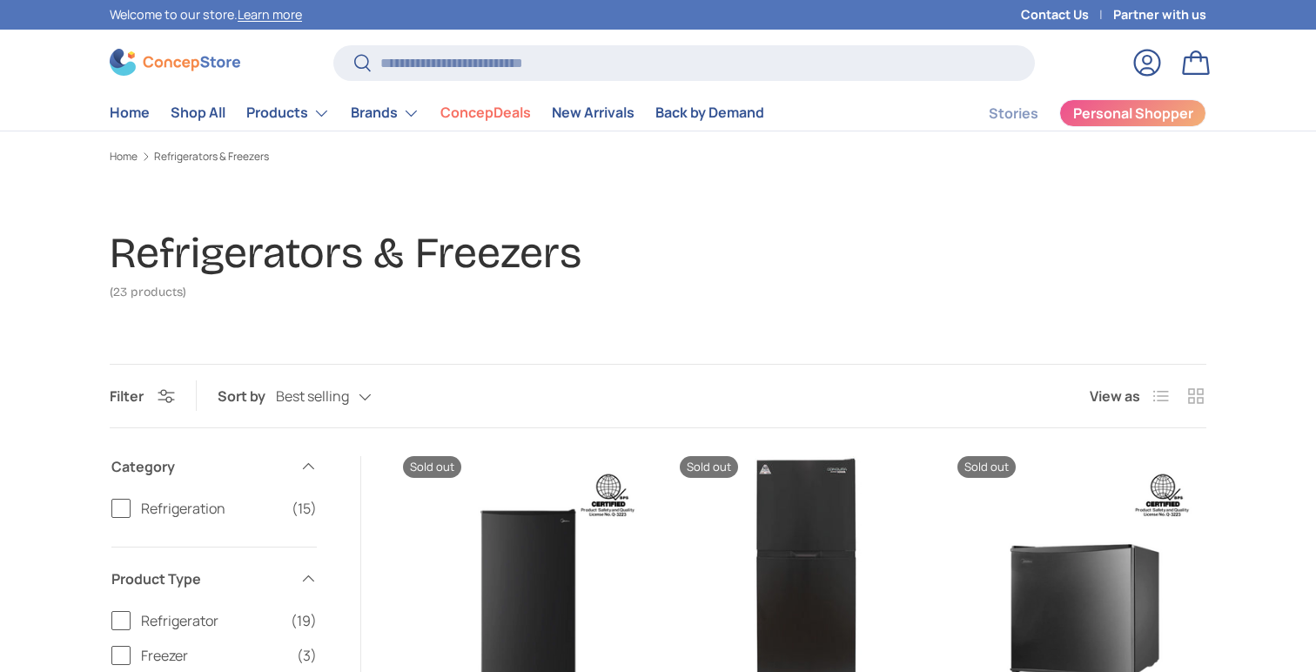  What do you see at coordinates (246, 396) in the screenshot?
I see `label: Sort by` at bounding box center [246, 396].